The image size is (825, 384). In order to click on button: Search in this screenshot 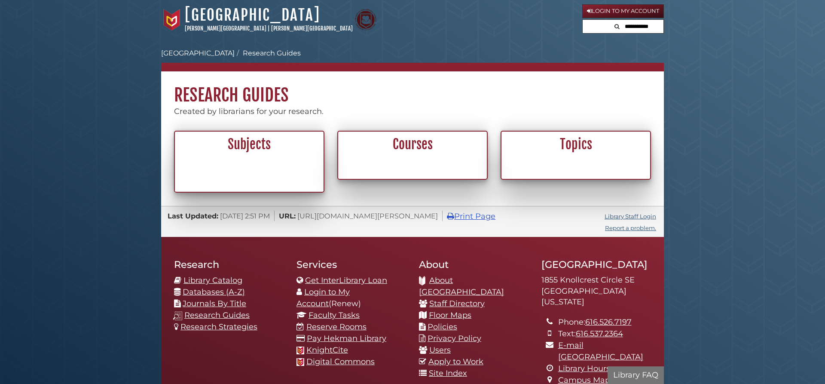, I will do `click(617, 25)`.